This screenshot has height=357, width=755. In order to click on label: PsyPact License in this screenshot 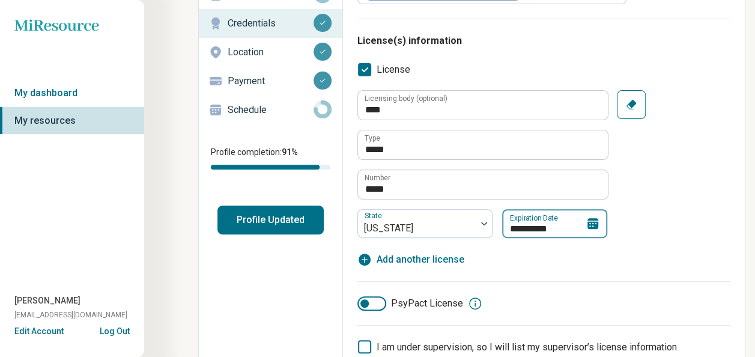, I will do `click(410, 303)`.